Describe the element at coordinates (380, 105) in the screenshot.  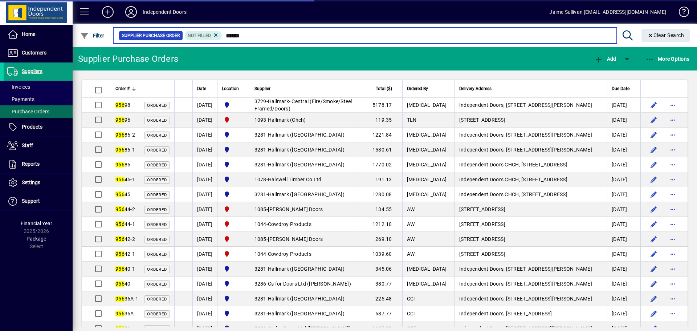
I see `td: 5178.17` at that location.